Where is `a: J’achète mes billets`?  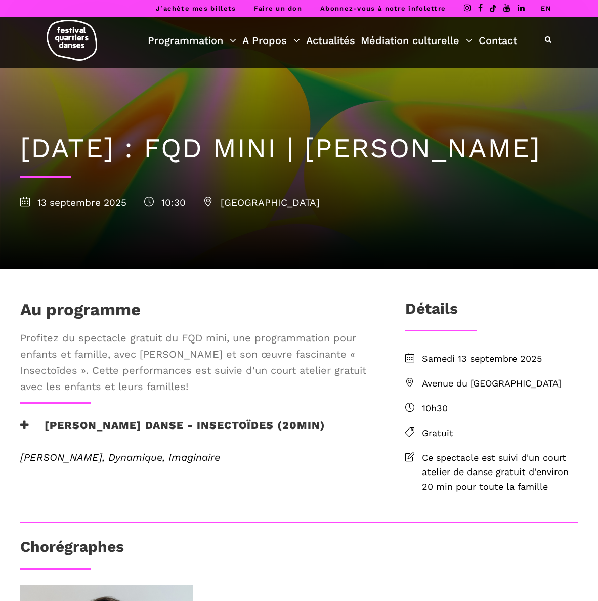 a: J’achète mes billets is located at coordinates (196, 8).